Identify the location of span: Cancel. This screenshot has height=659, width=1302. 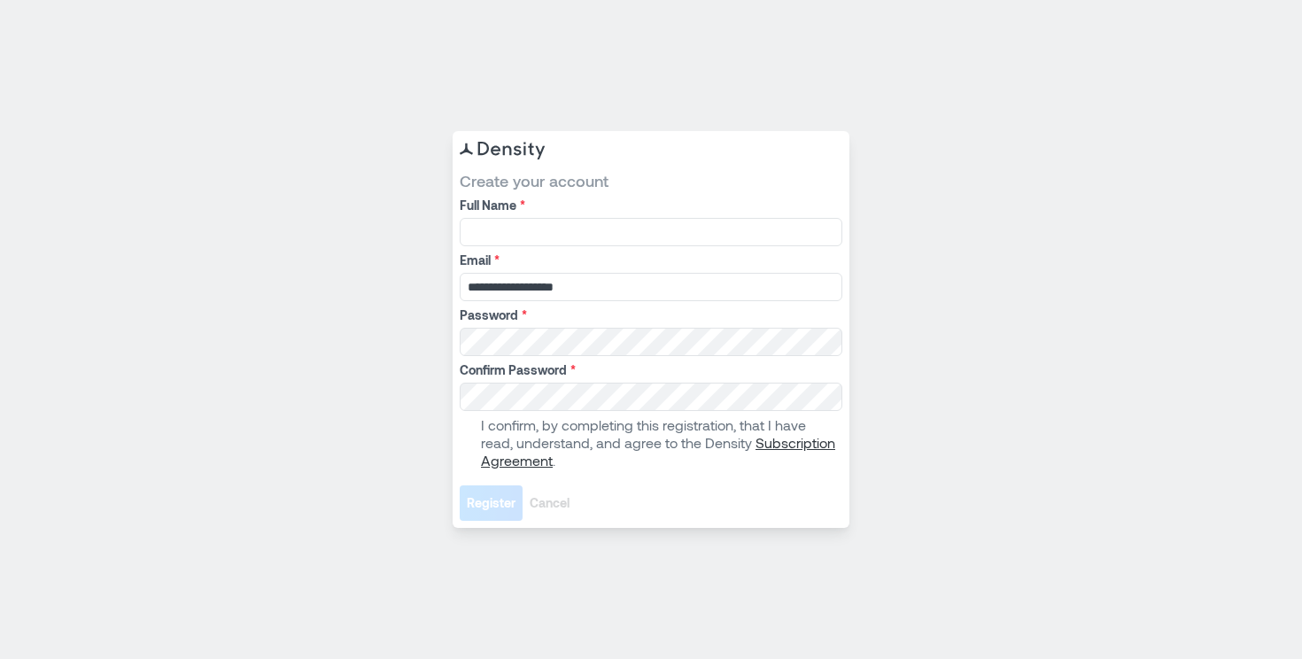
(549, 503).